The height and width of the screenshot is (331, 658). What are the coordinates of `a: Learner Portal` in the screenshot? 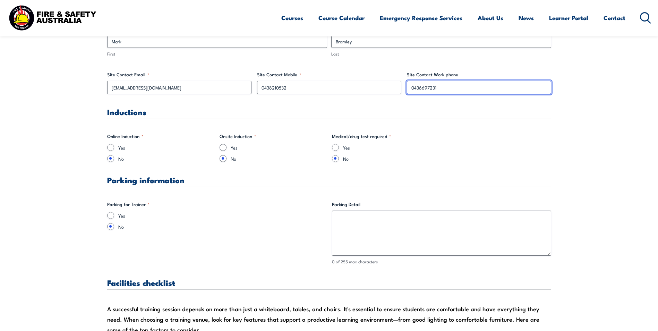 It's located at (568, 18).